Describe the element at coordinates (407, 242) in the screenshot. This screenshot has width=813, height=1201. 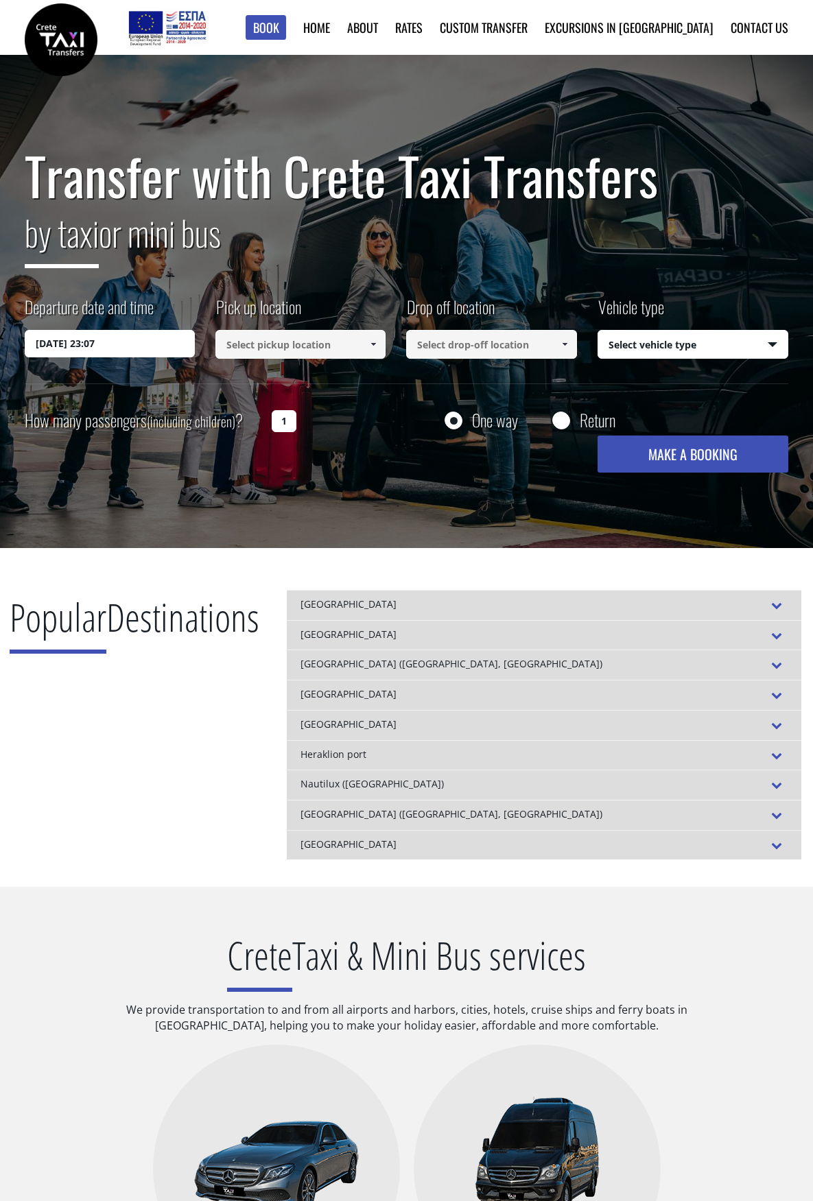
I see `h2: or mini bus` at that location.